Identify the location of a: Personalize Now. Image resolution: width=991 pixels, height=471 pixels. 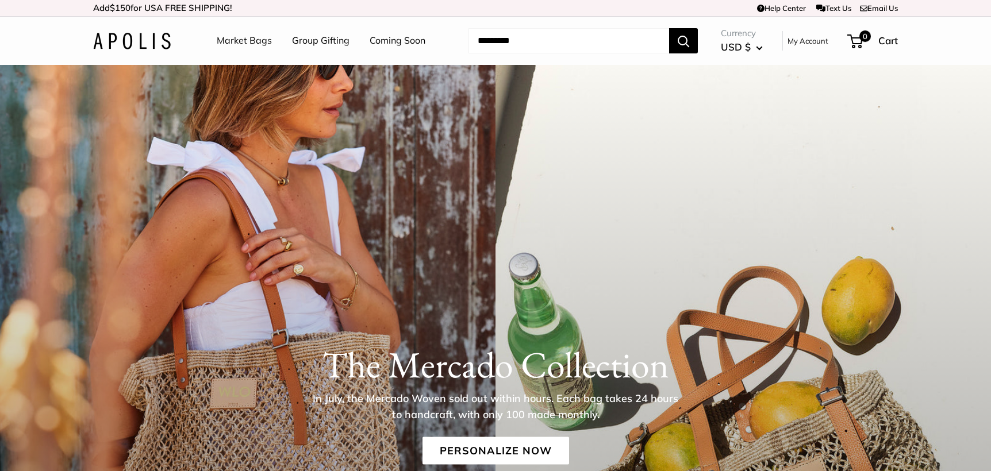
(495, 450).